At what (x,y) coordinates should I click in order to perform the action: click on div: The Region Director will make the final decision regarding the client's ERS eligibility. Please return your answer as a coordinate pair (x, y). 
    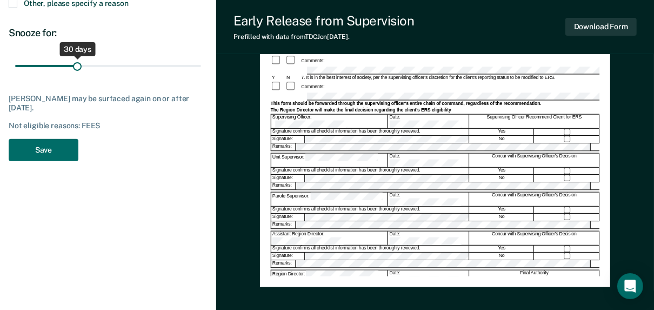
    Looking at the image, I should click on (435, 110).